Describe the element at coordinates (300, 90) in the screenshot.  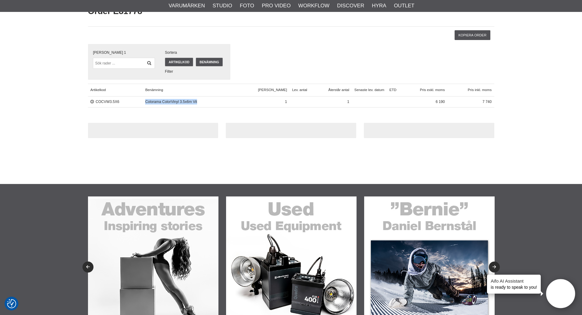
I see `span: Lev. antal` at that location.